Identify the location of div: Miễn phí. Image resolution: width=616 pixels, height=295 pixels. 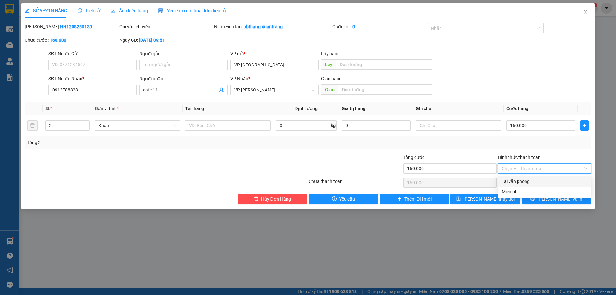
(544, 191).